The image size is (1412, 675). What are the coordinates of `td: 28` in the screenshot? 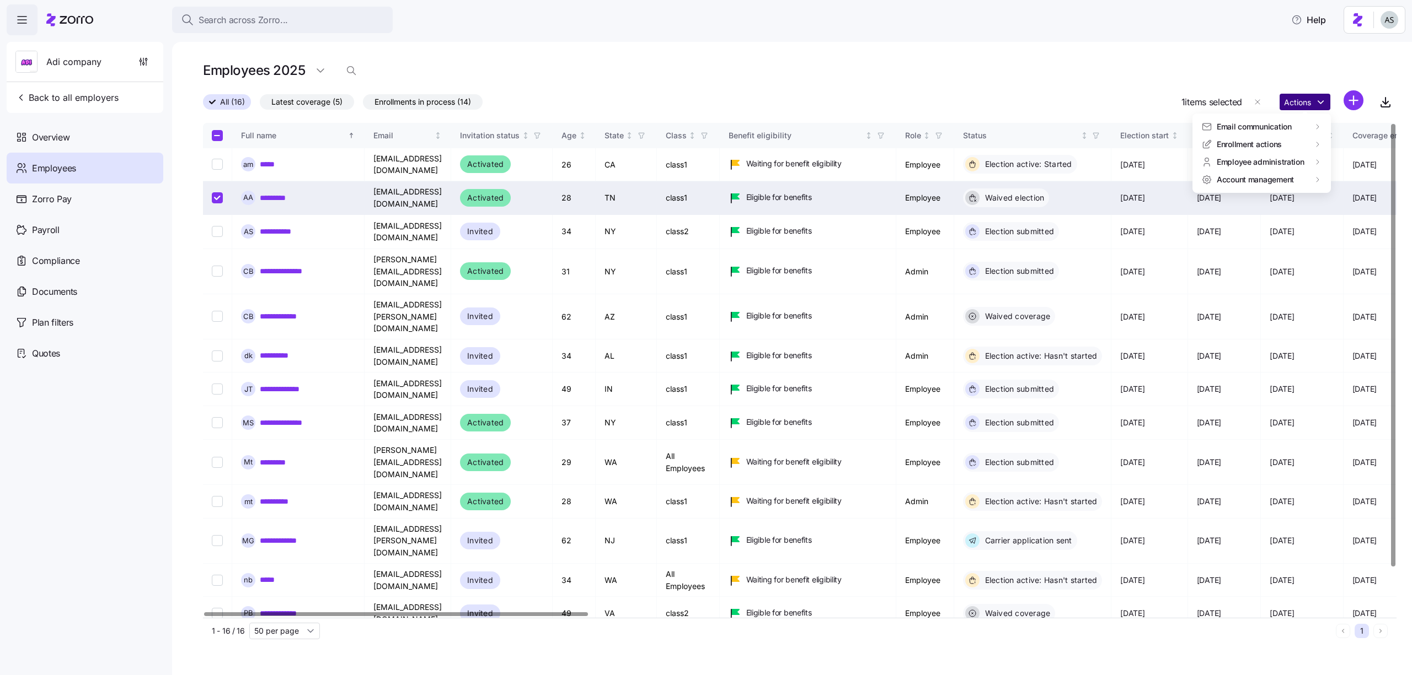 It's located at (574, 198).